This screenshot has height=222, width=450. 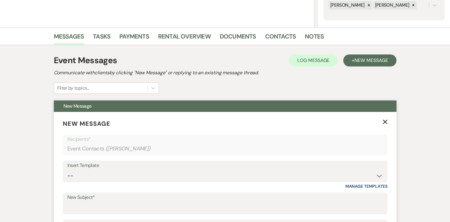 I want to click on span: Log Message, so click(x=313, y=60).